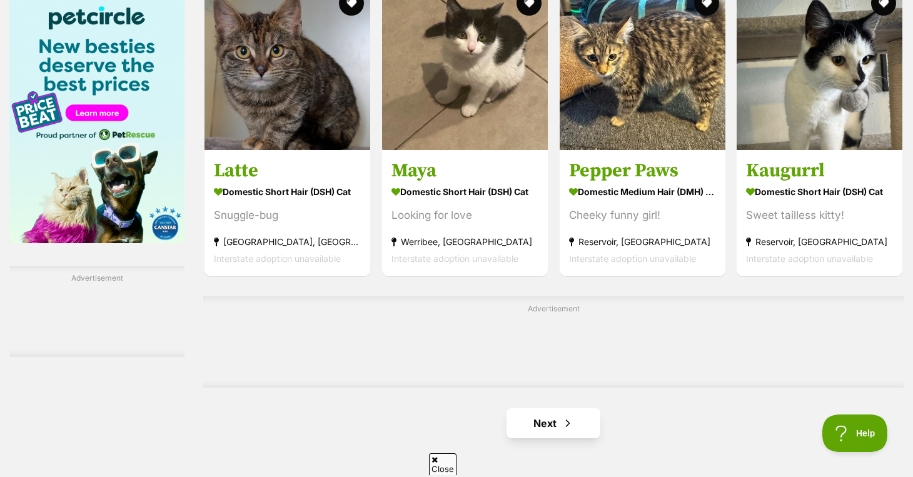  Describe the element at coordinates (443, 464) in the screenshot. I see `span: Close` at that location.